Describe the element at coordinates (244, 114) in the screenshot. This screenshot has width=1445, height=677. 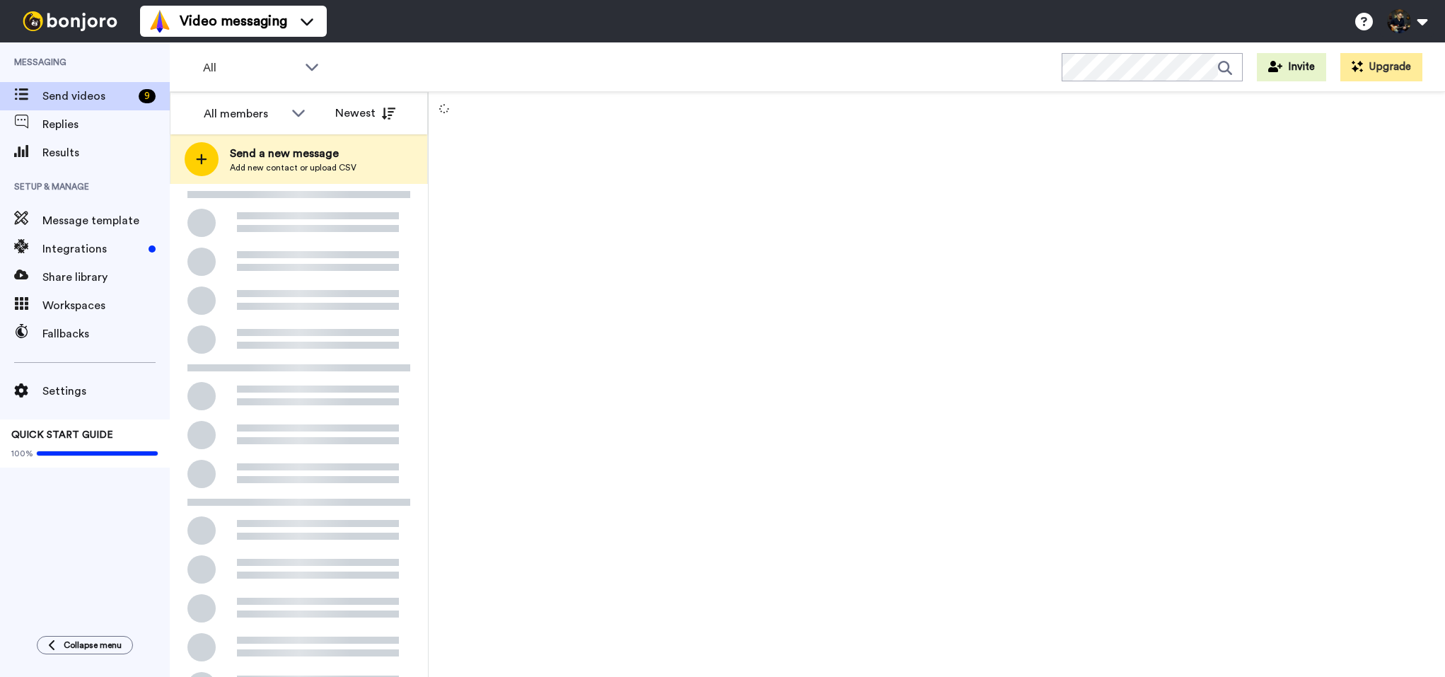
I see `div: All members` at that location.